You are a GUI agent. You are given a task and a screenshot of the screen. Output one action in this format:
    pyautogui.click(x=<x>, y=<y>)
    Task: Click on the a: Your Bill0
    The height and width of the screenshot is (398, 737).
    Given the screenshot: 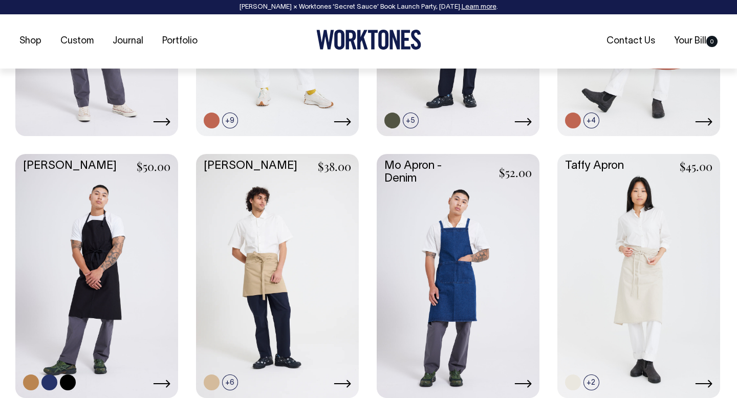 What is the action you would take?
    pyautogui.click(x=696, y=41)
    